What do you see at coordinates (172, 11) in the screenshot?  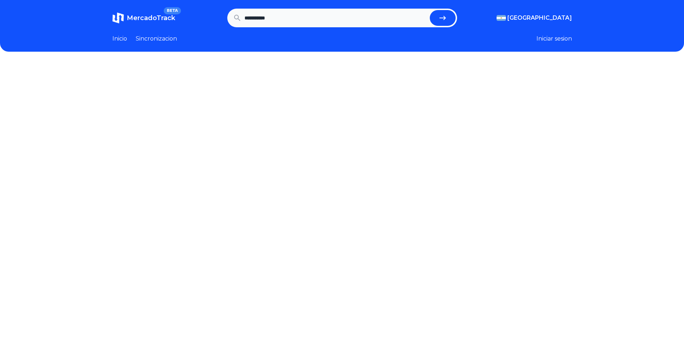 I see `span: BETA` at bounding box center [172, 11].